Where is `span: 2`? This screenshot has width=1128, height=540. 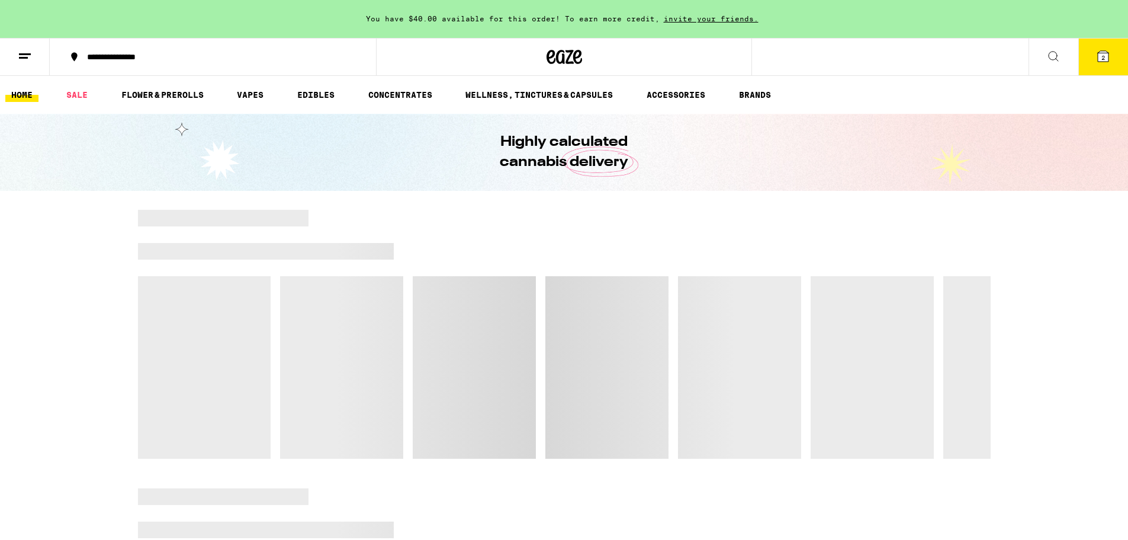
span: 2 is located at coordinates (1103, 57).